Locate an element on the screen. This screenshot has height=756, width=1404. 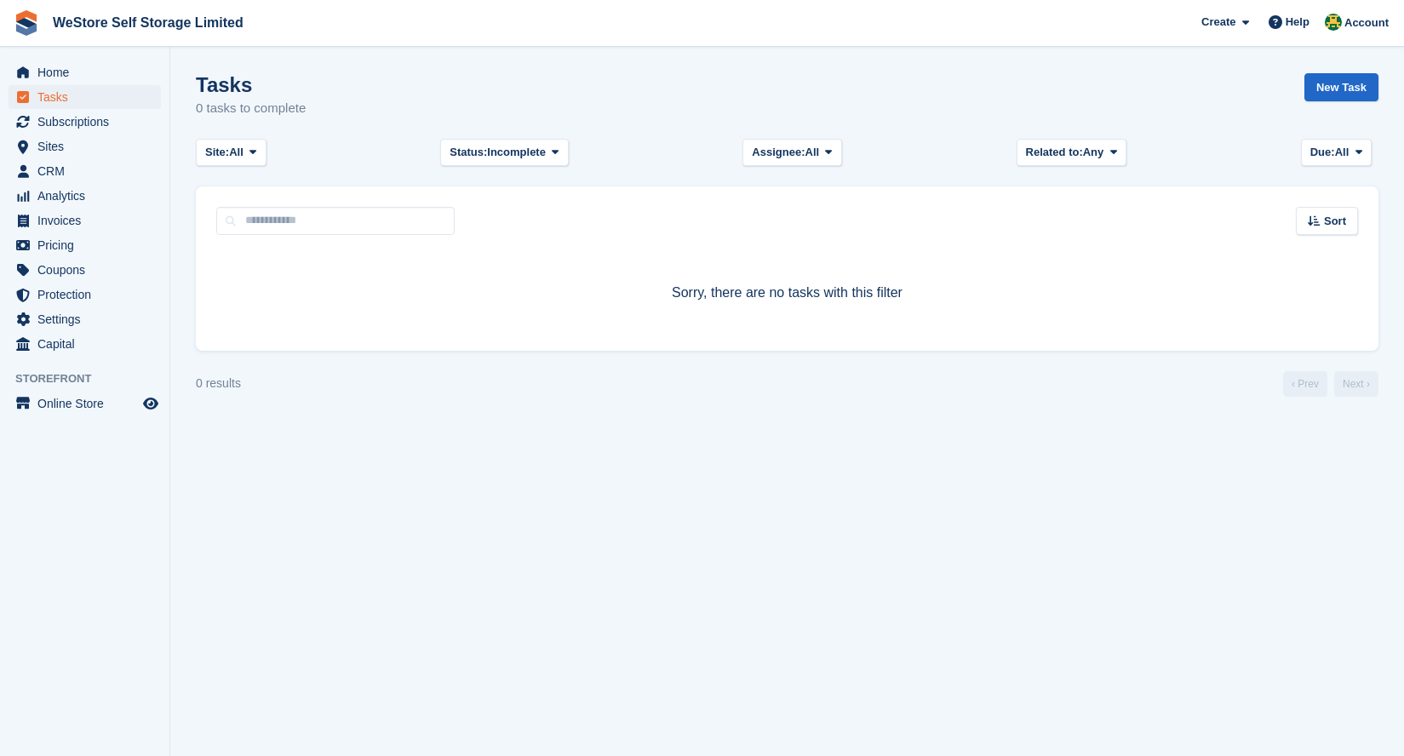
button: Status: Incomplete is located at coordinates (504, 152).